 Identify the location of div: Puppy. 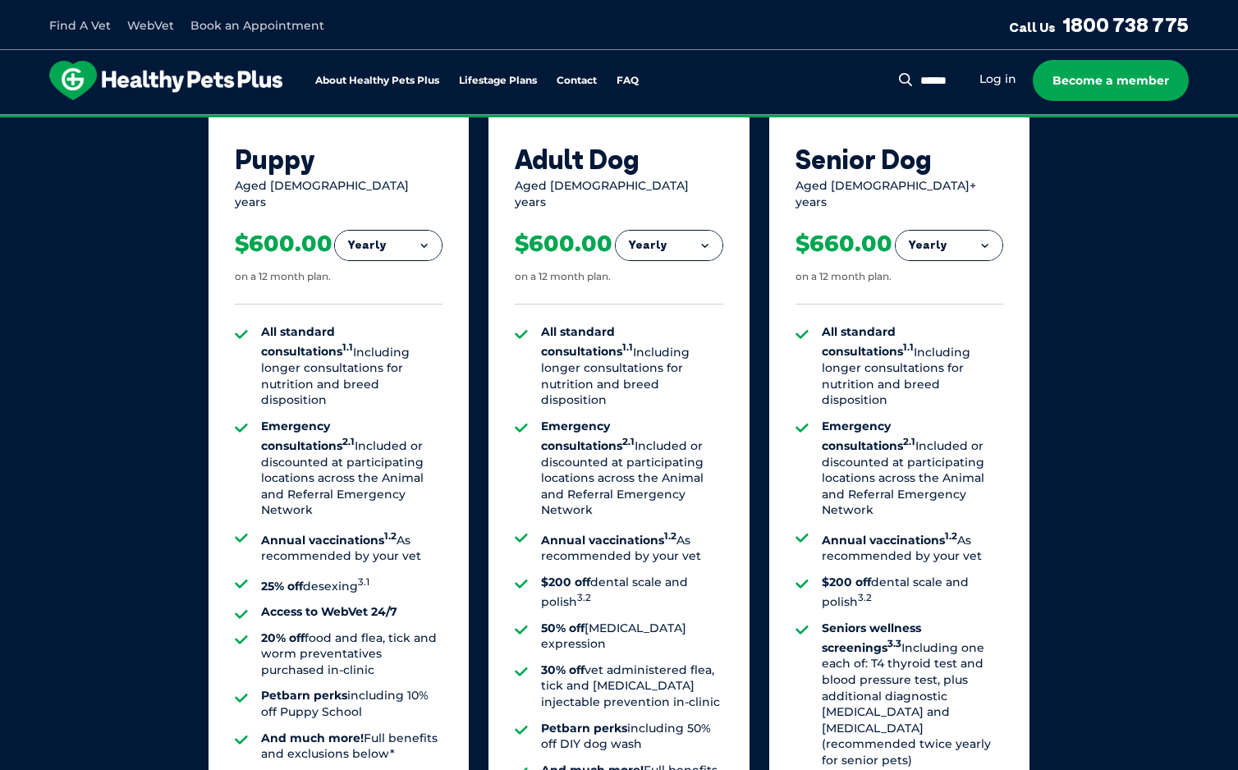
(338, 159).